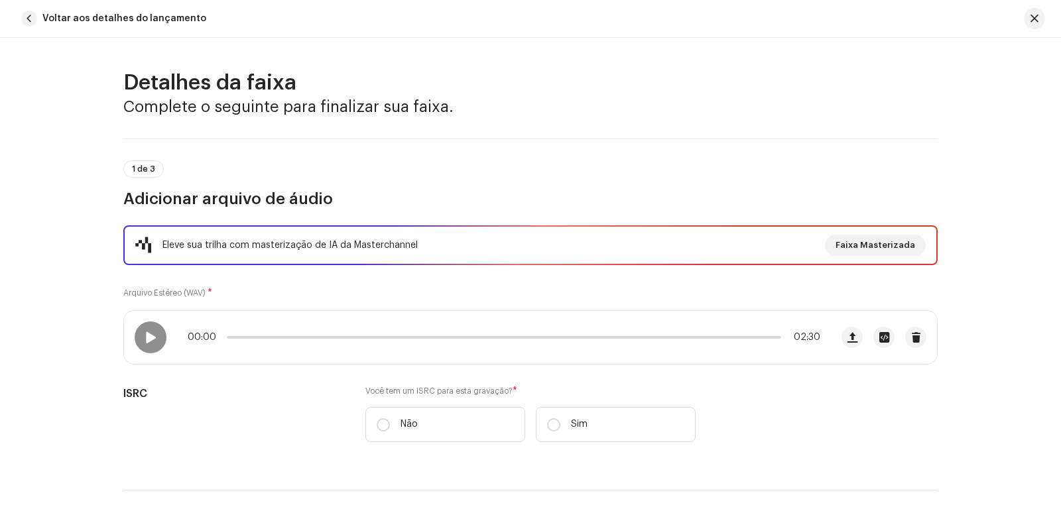 The height and width of the screenshot is (507, 1061). I want to click on span: Faixa Masterizada, so click(875, 245).